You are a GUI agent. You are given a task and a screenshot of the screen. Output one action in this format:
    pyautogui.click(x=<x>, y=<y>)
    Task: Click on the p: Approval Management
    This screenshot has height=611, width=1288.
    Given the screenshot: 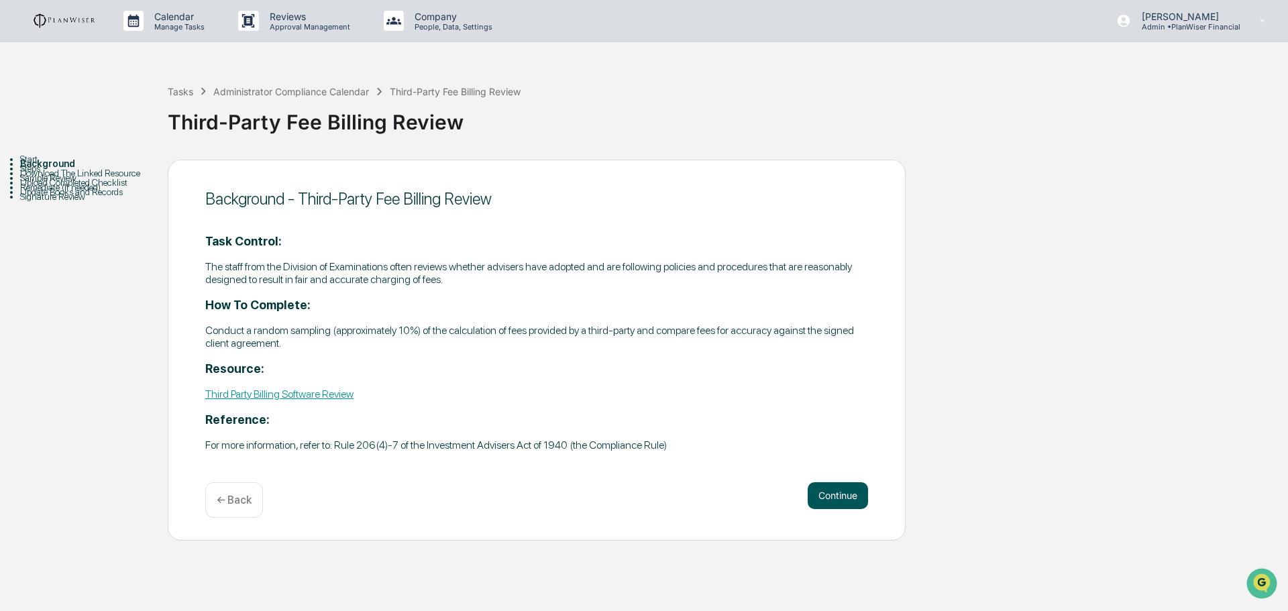 What is the action you would take?
    pyautogui.click(x=308, y=27)
    